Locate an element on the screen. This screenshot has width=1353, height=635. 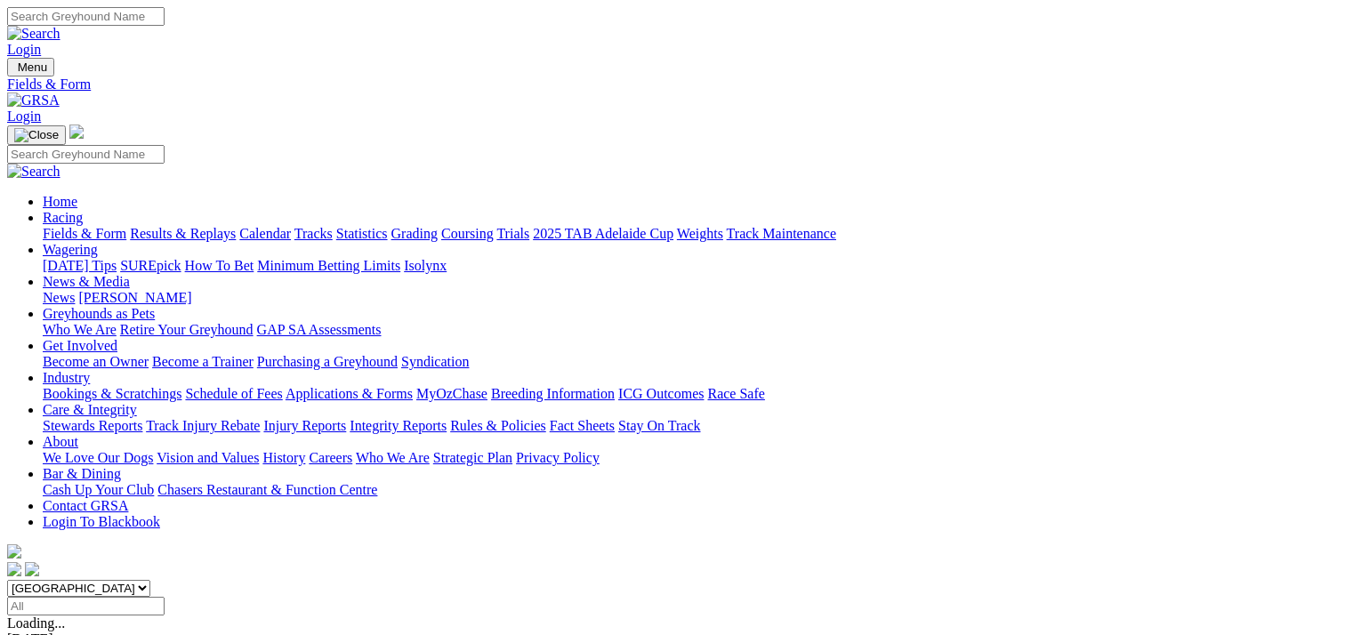
a: Track Injury Rebate is located at coordinates (203, 425).